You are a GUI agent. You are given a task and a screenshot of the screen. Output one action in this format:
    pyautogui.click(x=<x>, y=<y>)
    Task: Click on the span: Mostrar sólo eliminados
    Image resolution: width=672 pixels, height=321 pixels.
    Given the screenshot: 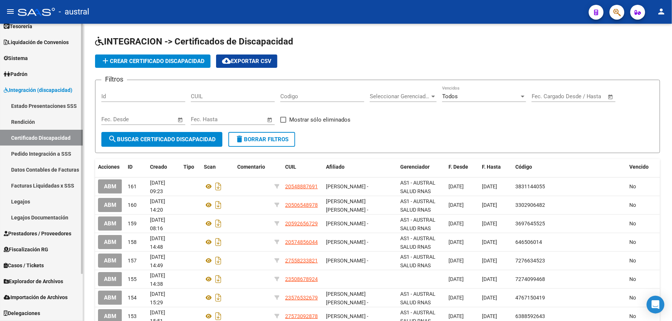 What is the action you would take?
    pyautogui.click(x=320, y=120)
    